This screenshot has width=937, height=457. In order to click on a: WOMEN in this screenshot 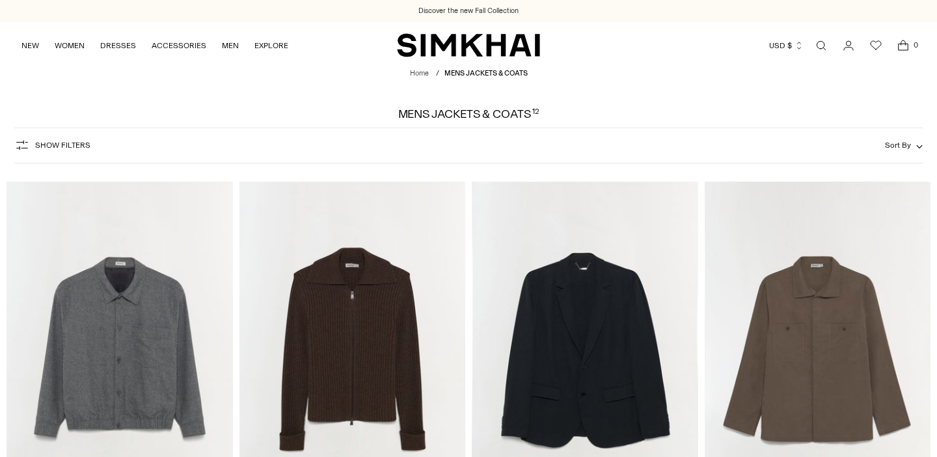, I will do `click(70, 46)`.